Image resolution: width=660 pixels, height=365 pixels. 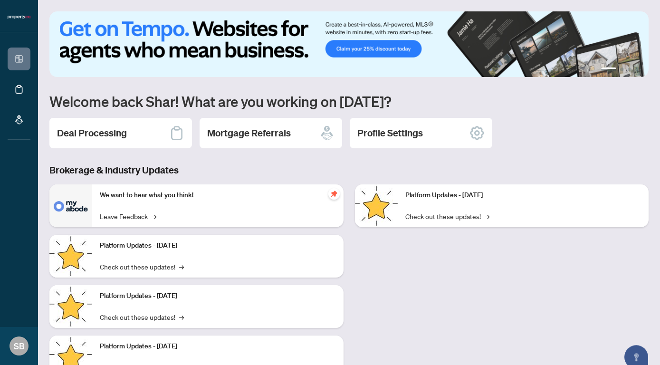 I want to click on button: 3, so click(x=629, y=69).